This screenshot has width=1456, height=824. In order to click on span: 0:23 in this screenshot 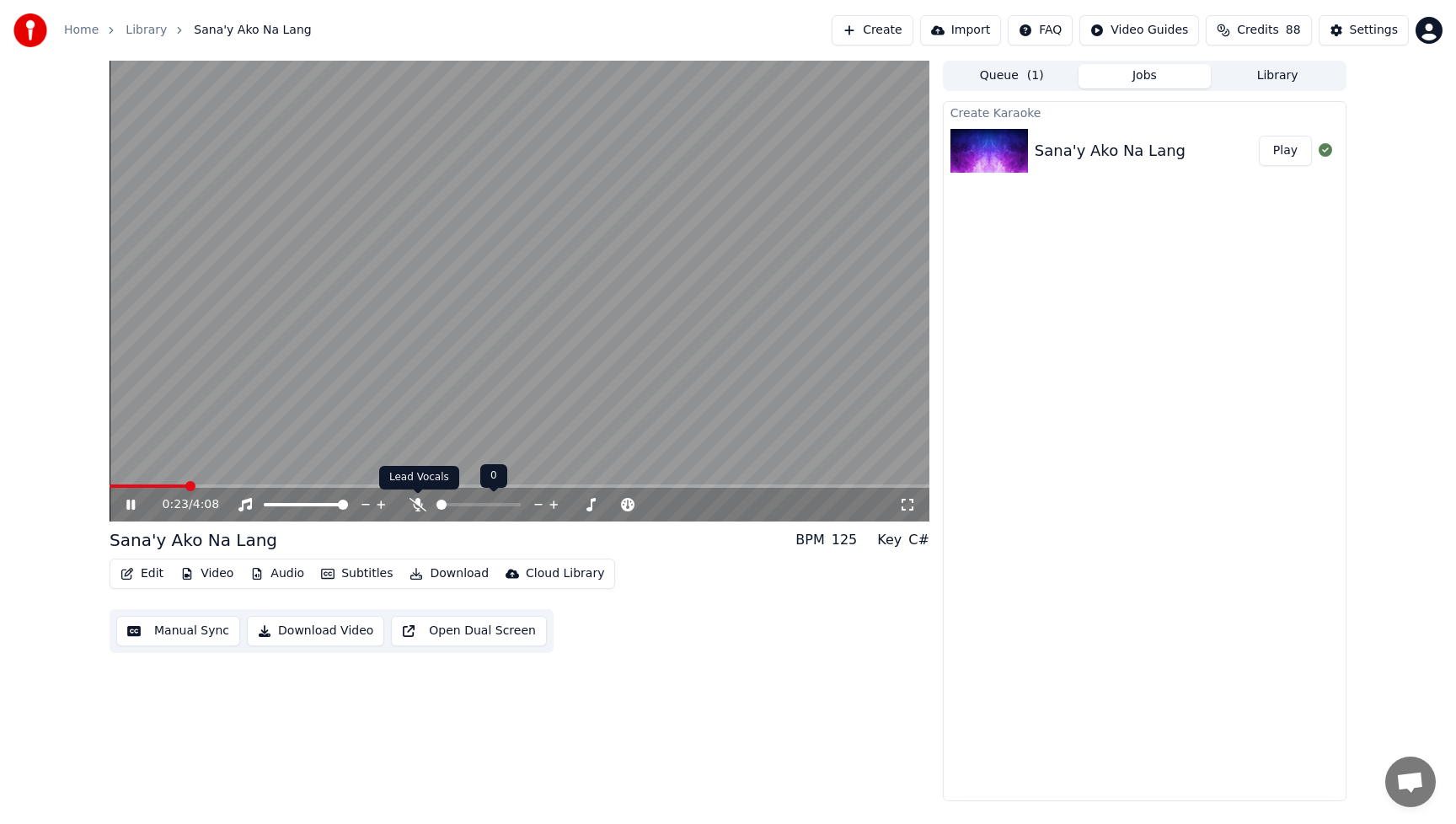, I will do `click(175, 505)`.